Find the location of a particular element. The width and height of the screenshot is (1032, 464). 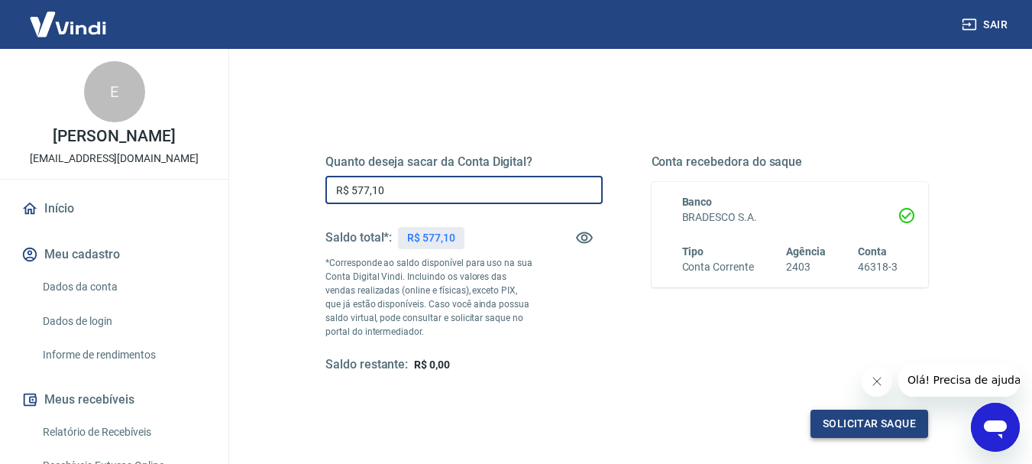

h6: Conta Corrente is located at coordinates (718, 267).